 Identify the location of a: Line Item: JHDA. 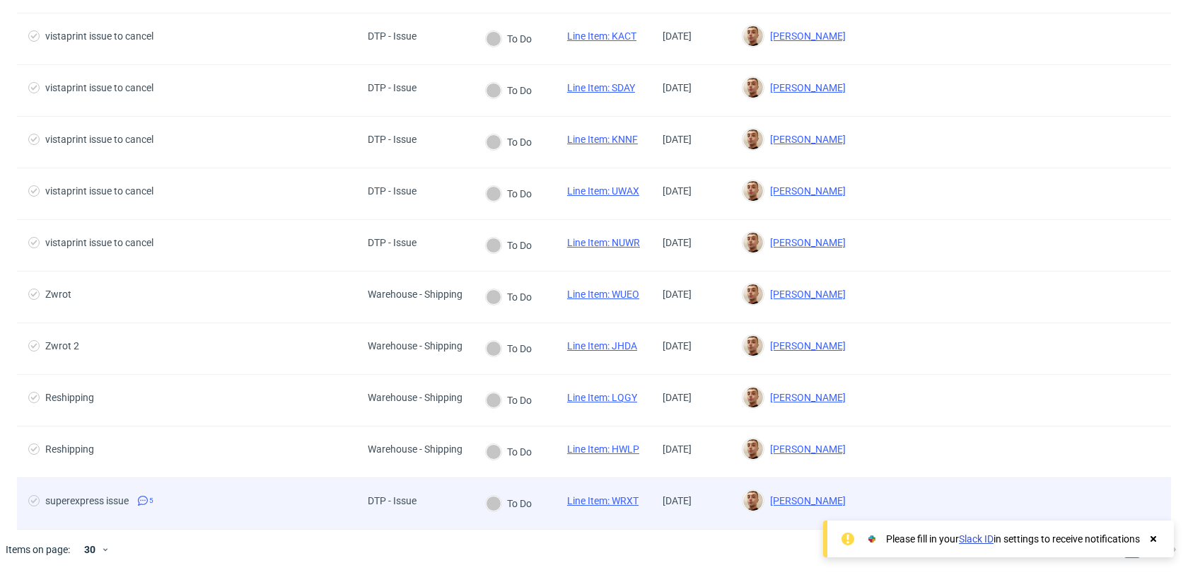
(602, 346).